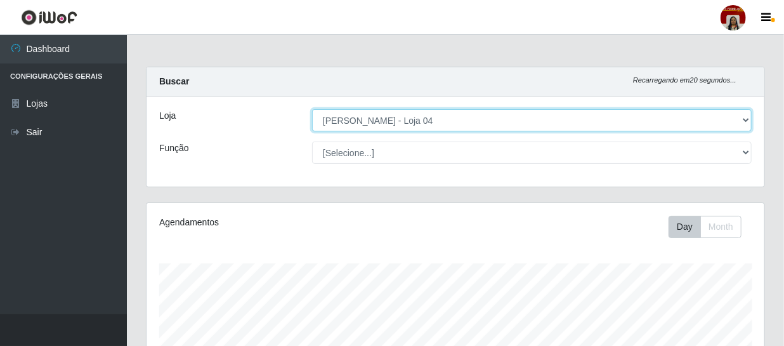  What do you see at coordinates (684, 226) in the screenshot?
I see `button: Day` at bounding box center [684, 226].